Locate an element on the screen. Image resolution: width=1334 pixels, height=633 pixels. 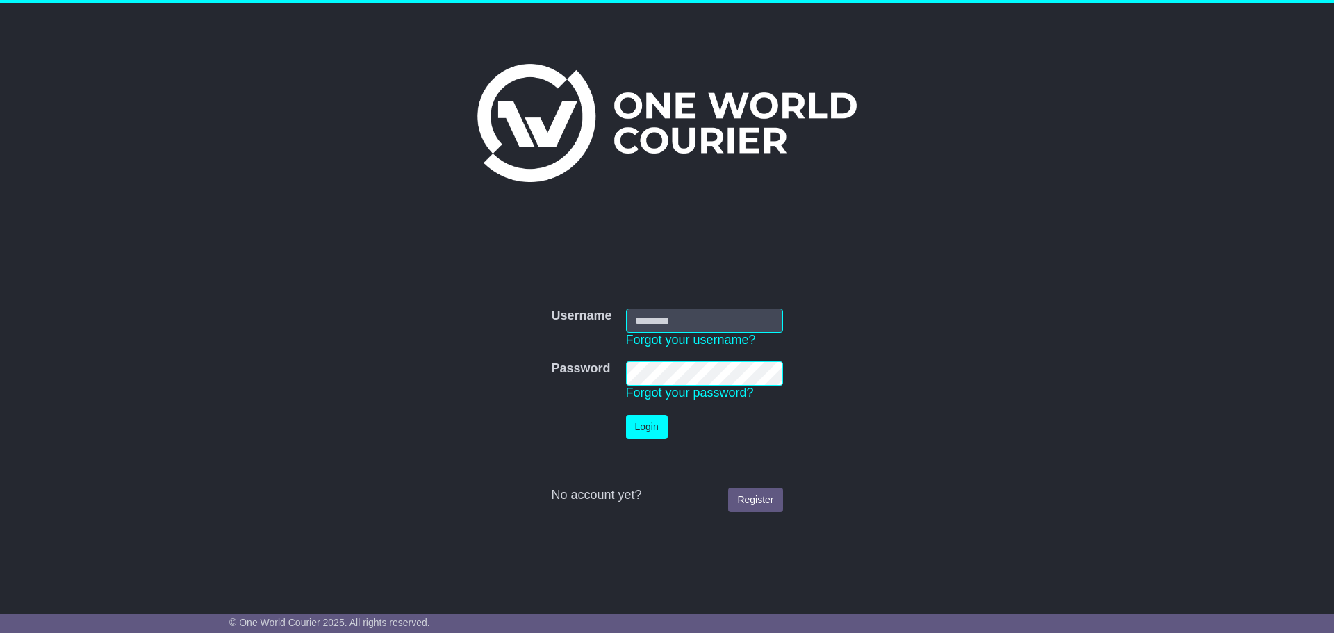
label: Password is located at coordinates (580, 369).